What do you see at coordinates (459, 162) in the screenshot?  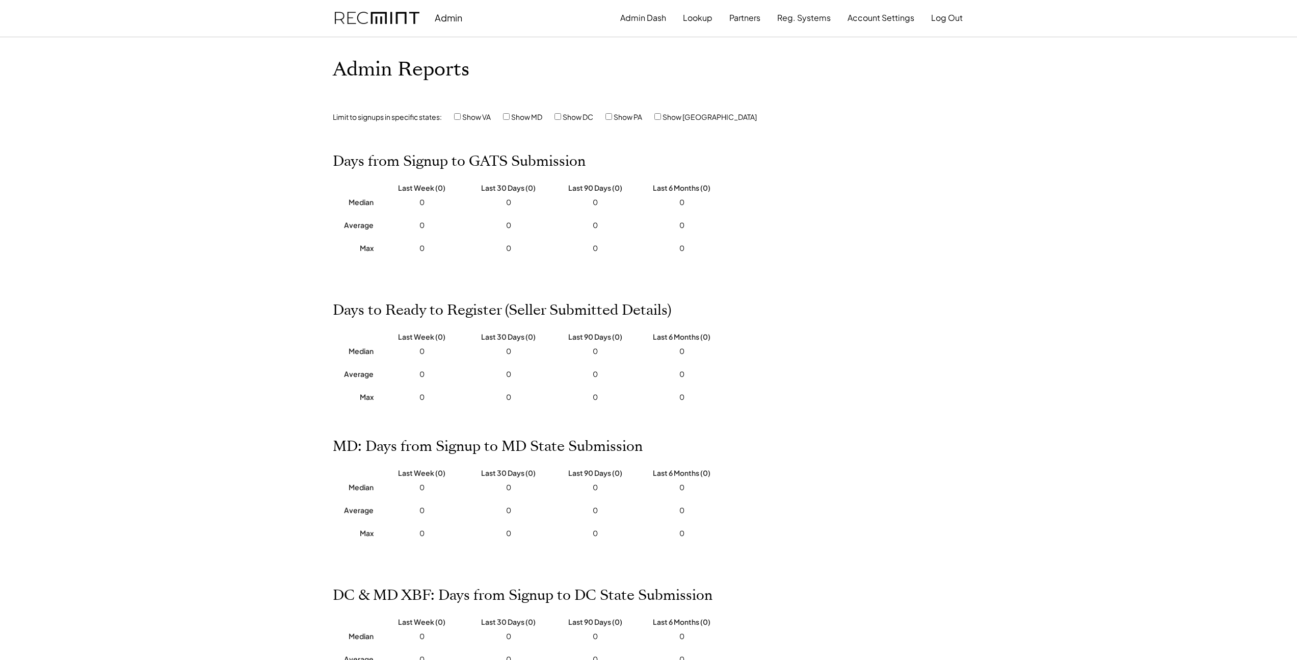 I see `h2: Days from Signup to GATS Submission` at bounding box center [459, 162].